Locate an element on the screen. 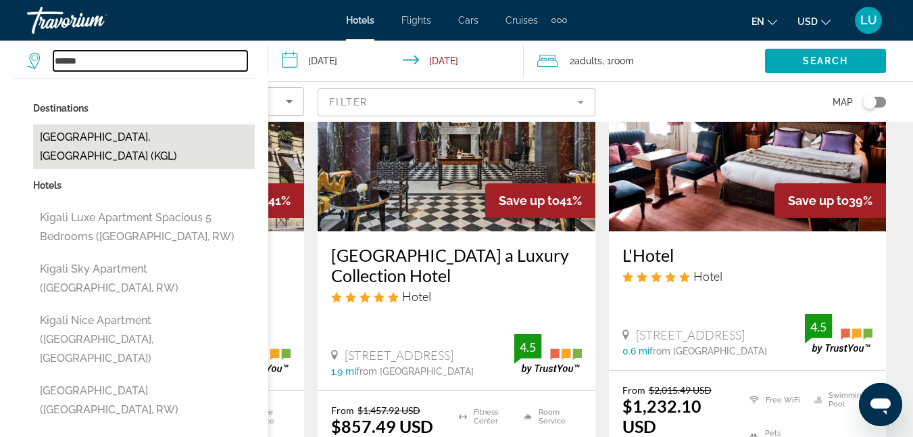 This screenshot has width=913, height=437. span: Map is located at coordinates (843, 102).